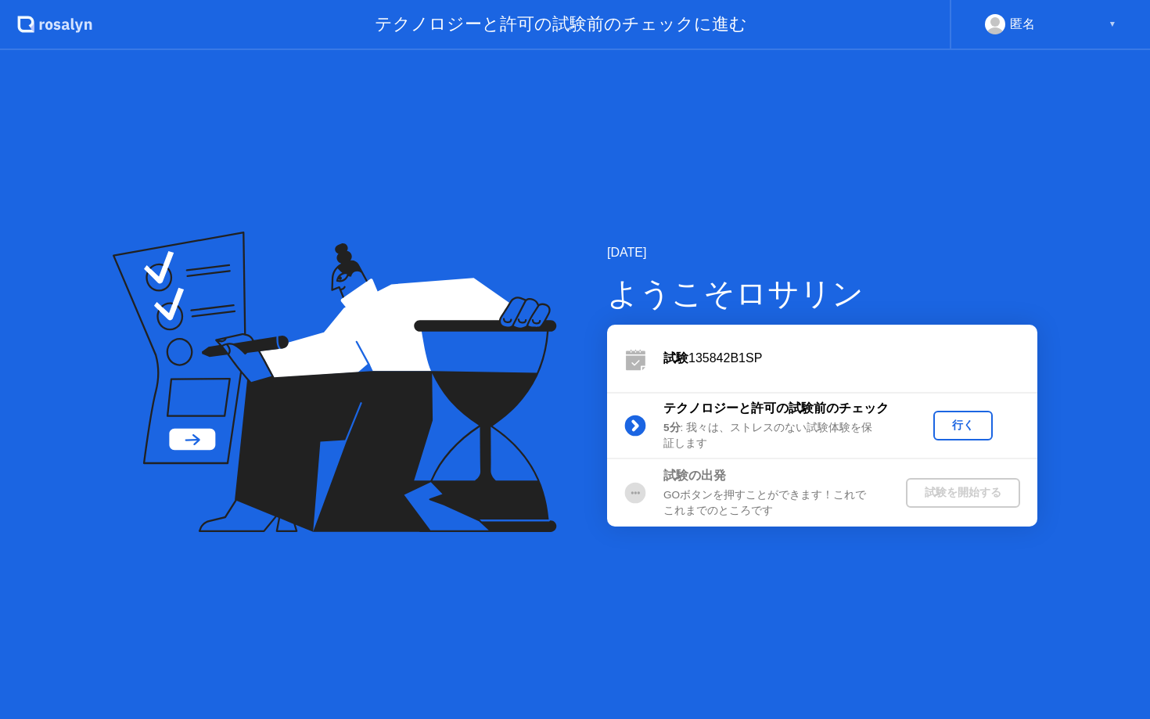  I want to click on div: ようこそロサリン, so click(822, 293).